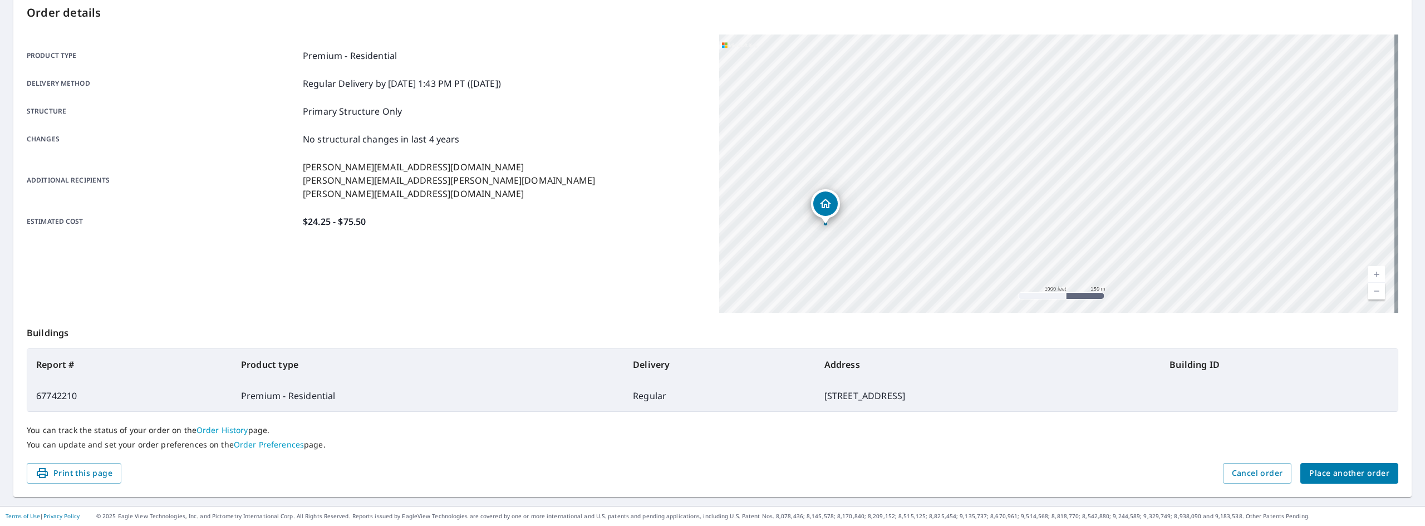  What do you see at coordinates (1349, 473) in the screenshot?
I see `button: Place another order` at bounding box center [1349, 473].